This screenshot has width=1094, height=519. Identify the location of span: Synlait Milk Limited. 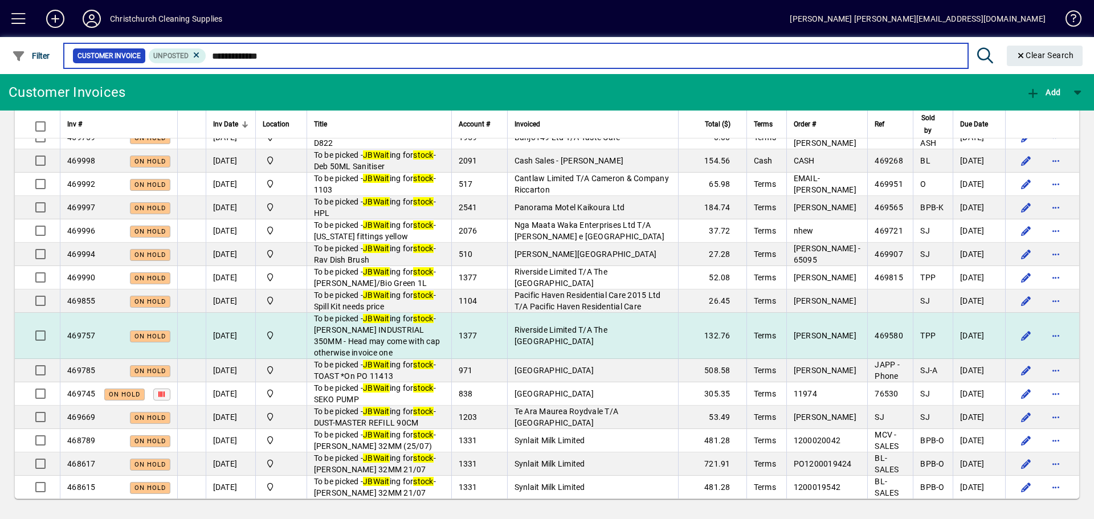
(550, 441).